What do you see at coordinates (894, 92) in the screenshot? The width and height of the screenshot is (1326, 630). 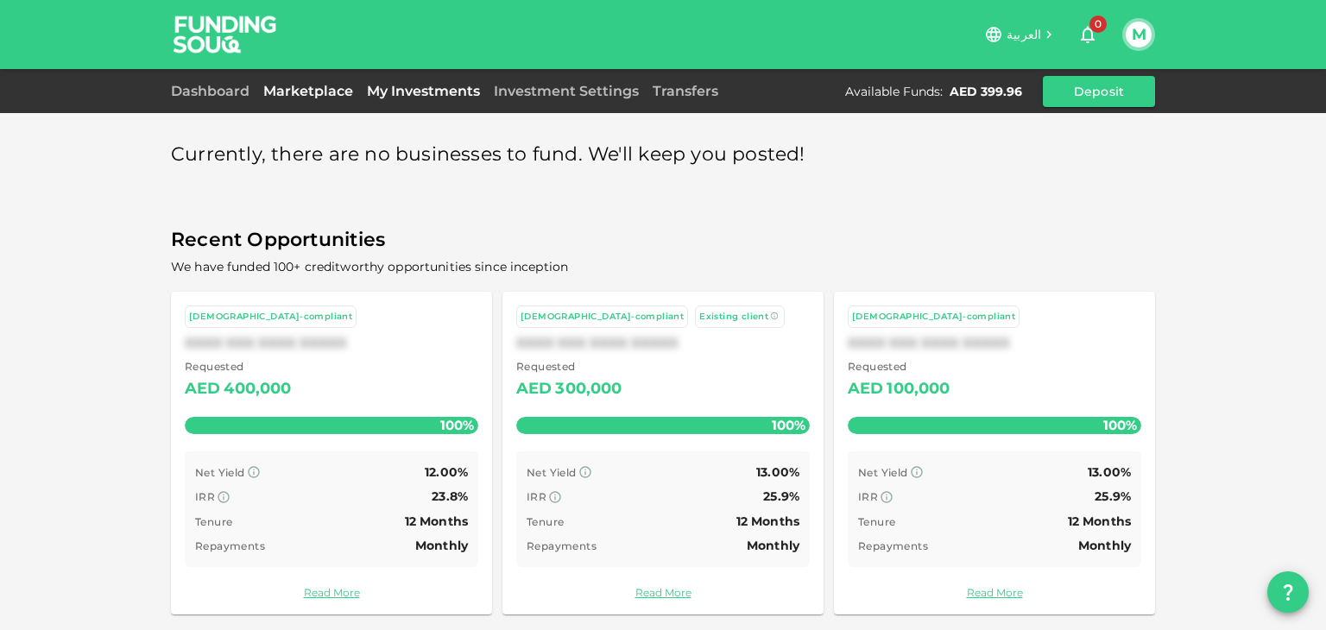 I see `div: Available Funds :` at bounding box center [894, 92].